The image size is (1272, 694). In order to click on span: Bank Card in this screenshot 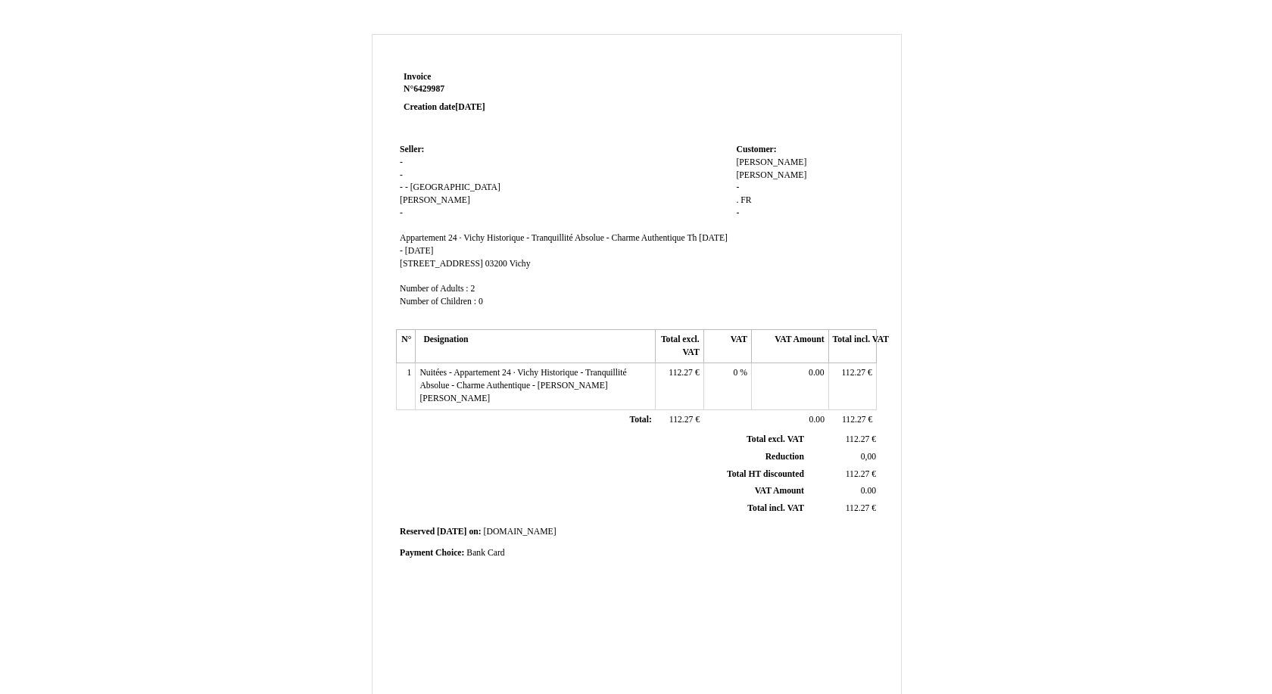, I will do `click(485, 553)`.